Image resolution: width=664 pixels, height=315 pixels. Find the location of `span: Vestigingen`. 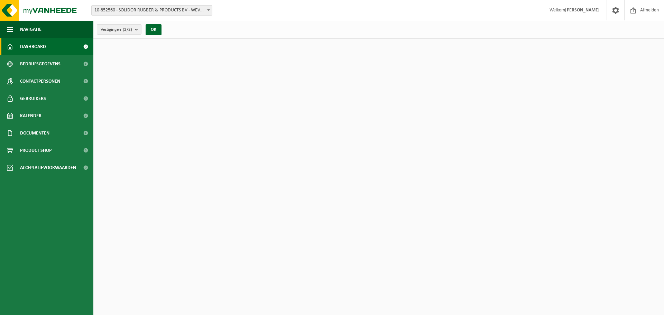

span: Vestigingen is located at coordinates (116, 30).